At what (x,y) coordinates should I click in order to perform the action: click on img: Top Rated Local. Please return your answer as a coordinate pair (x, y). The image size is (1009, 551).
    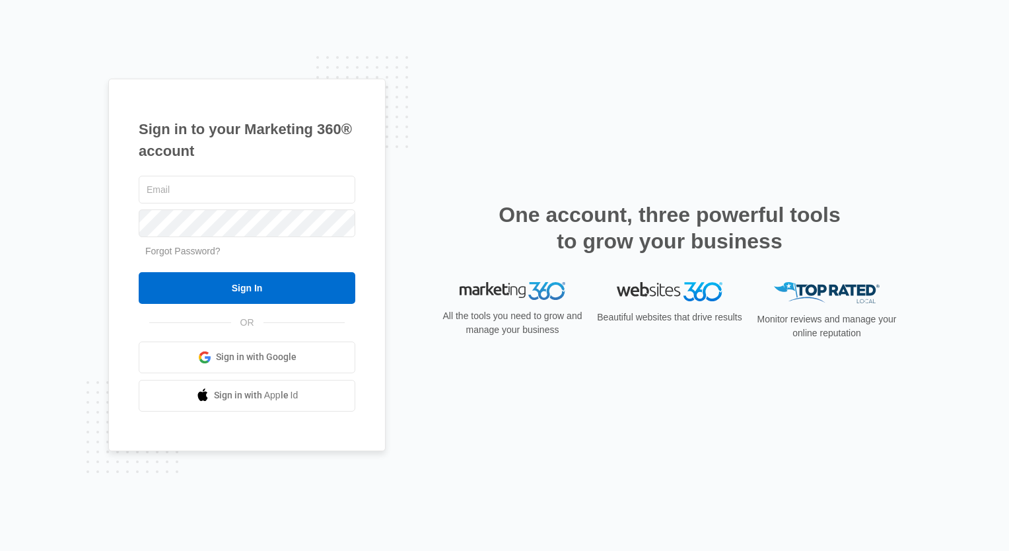
    Looking at the image, I should click on (827, 293).